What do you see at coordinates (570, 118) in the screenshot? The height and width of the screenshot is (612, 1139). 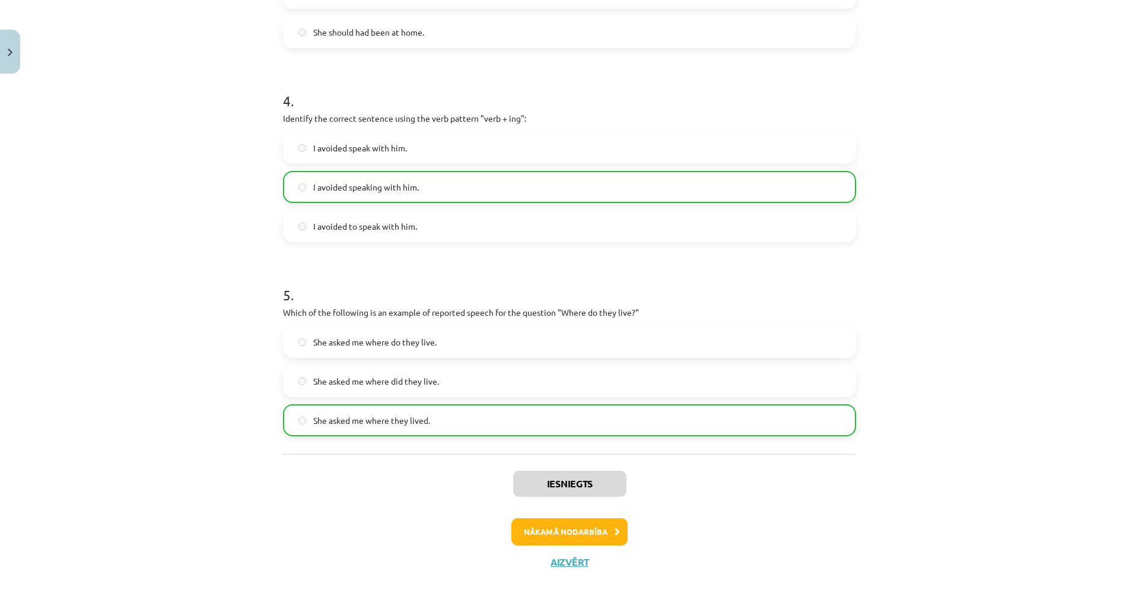 I see `p: Identify the correct sentence using the verb pattern "verb + ing":` at bounding box center [570, 118].